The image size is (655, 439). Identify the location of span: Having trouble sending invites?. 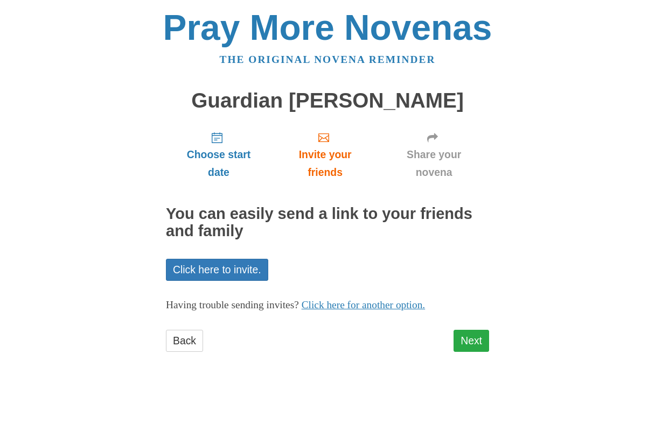
(232, 305).